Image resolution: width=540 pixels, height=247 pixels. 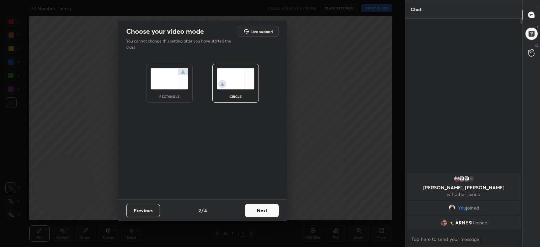 I want to click on p: & 1 other joined, so click(x=464, y=194).